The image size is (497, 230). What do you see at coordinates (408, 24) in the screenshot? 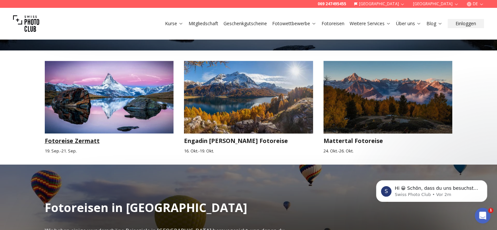
I see `button: Über uns` at bounding box center [408, 24].